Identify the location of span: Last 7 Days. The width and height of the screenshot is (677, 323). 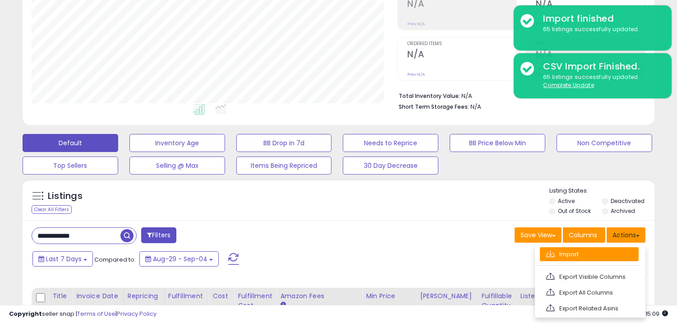
(64, 259).